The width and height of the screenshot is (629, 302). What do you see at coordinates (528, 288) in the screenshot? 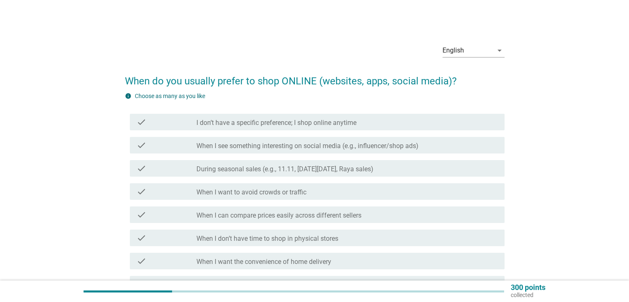
I see `p: 300 points` at bounding box center [528, 288].